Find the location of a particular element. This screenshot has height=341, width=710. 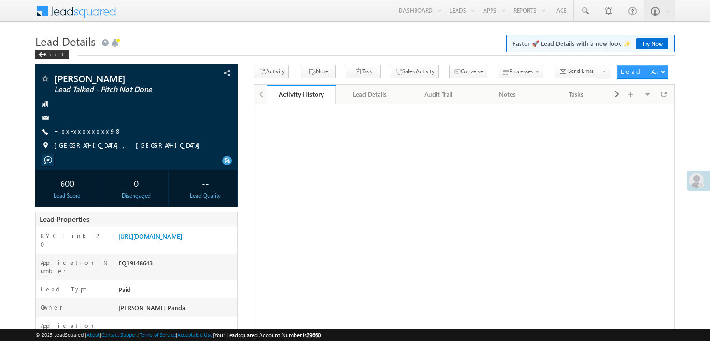

span: Lead Properties is located at coordinates (64, 219).